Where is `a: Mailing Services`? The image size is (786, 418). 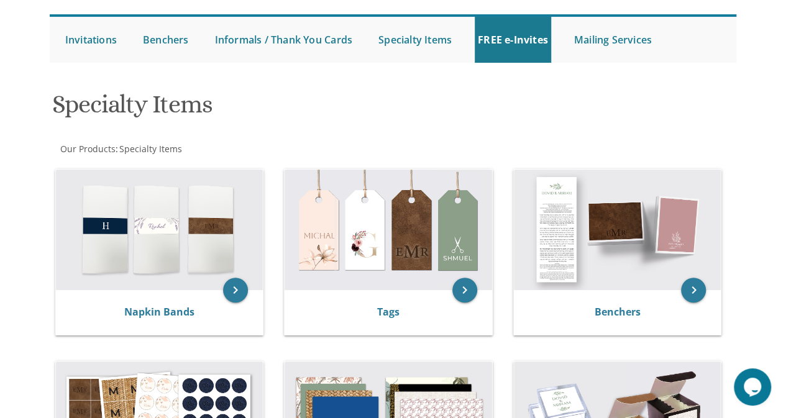
a: Mailing Services is located at coordinates (613, 40).